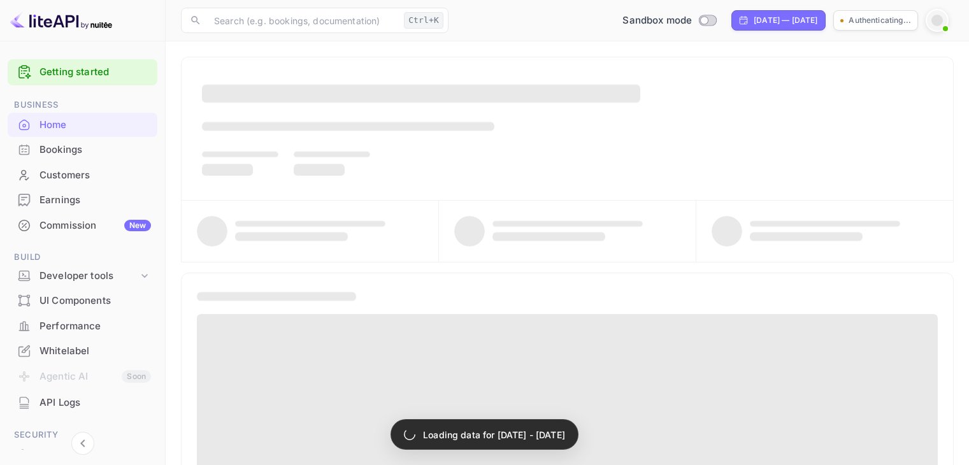 This screenshot has width=969, height=465. I want to click on a: API Logs, so click(82, 402).